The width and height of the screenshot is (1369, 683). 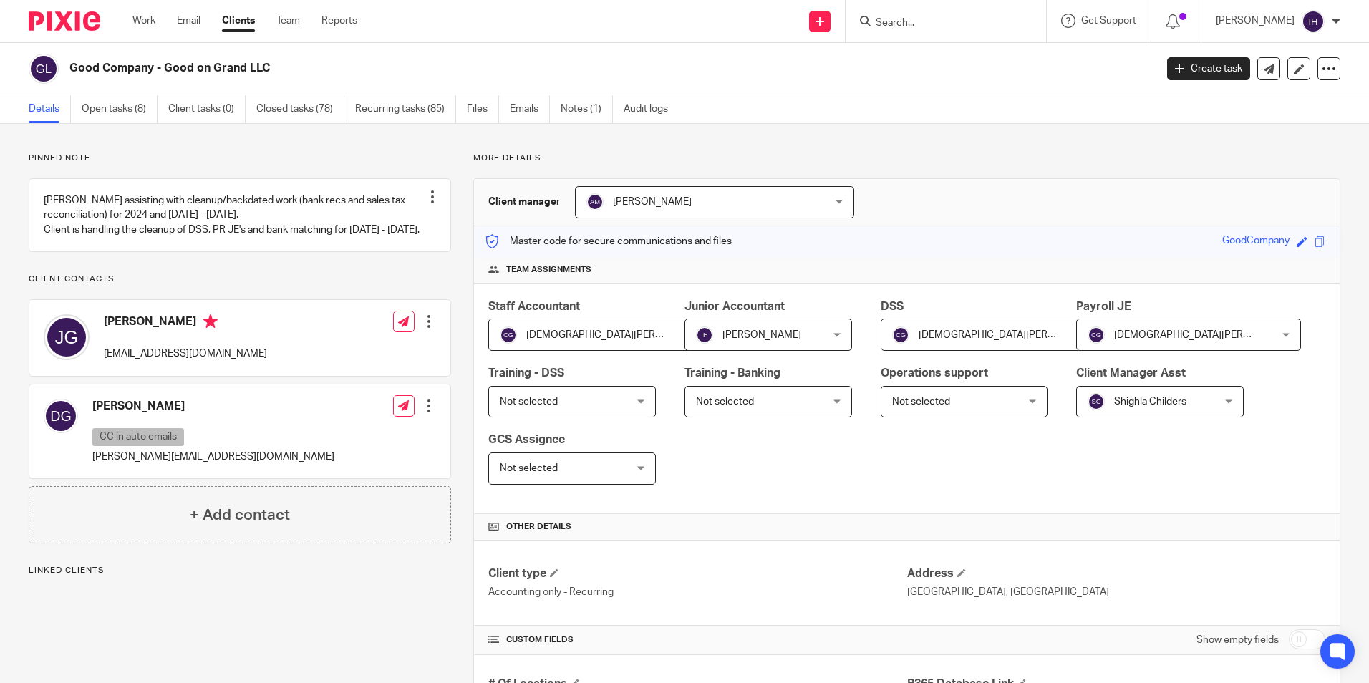 What do you see at coordinates (238, 21) in the screenshot?
I see `a: Clients` at bounding box center [238, 21].